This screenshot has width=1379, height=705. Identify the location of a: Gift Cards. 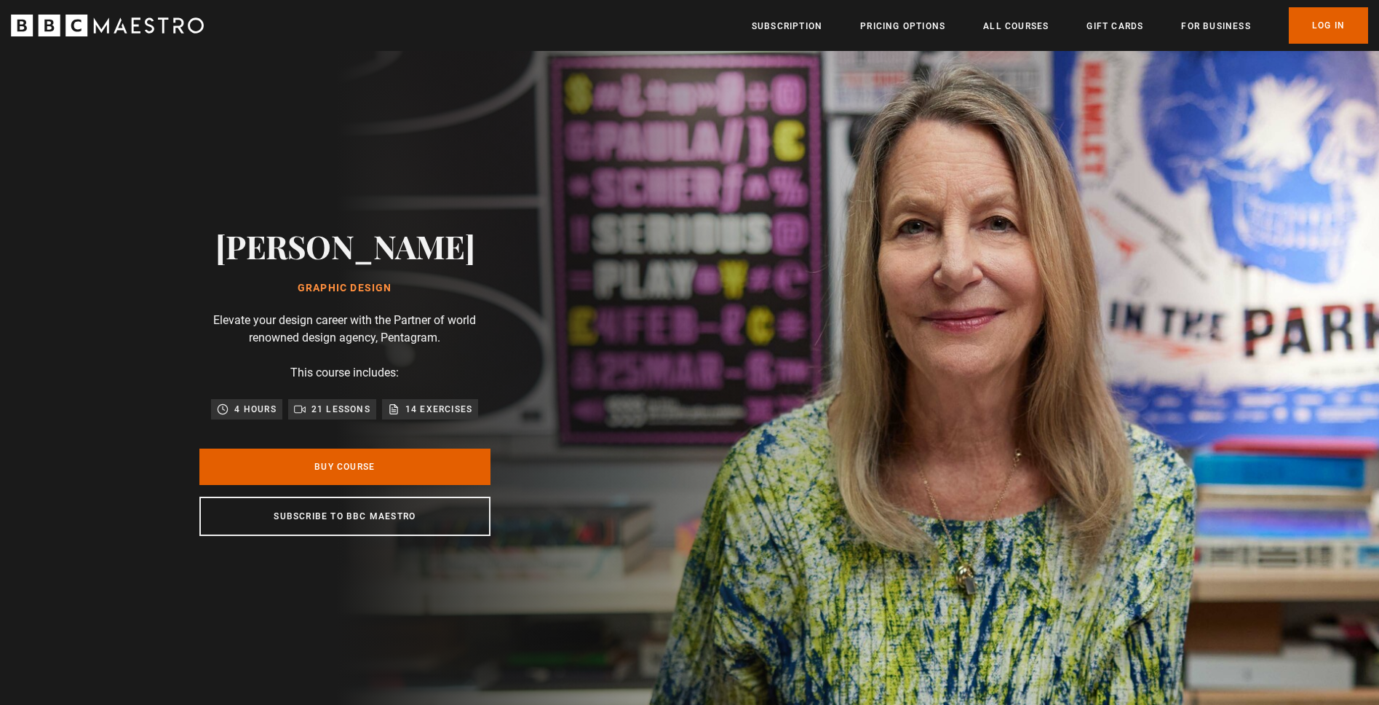
(1115, 26).